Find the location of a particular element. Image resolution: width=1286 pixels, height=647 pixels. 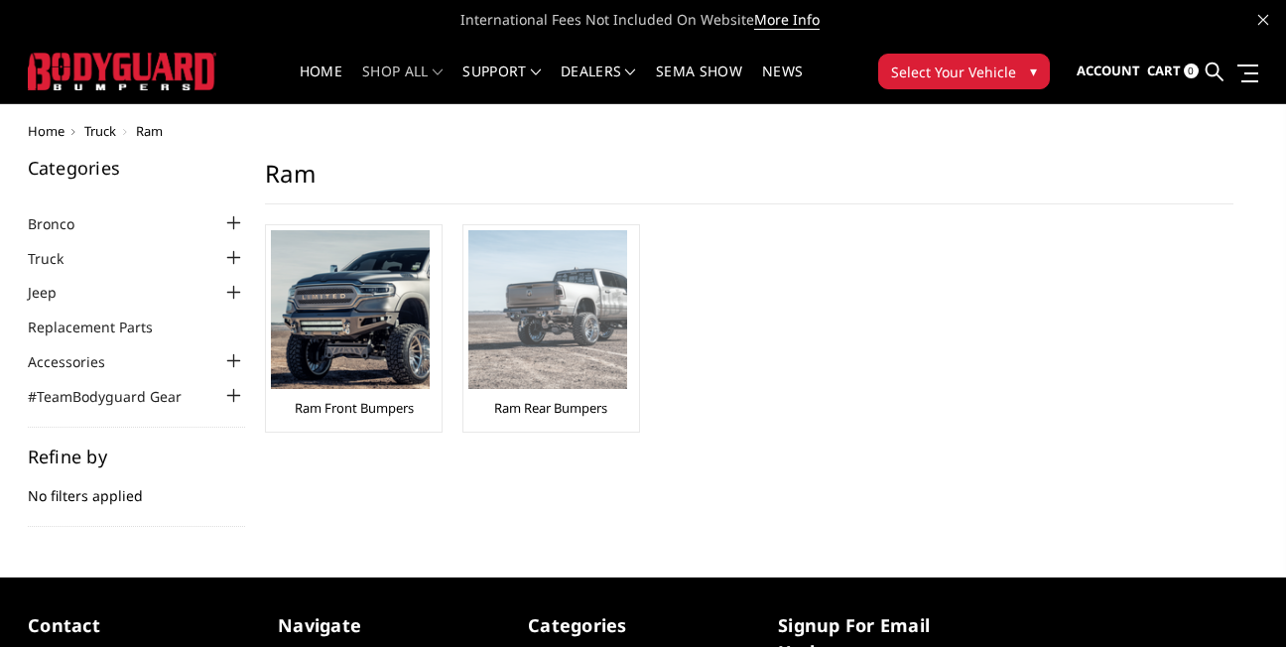

a: #TeamBodyguard Gear is located at coordinates (117, 396).